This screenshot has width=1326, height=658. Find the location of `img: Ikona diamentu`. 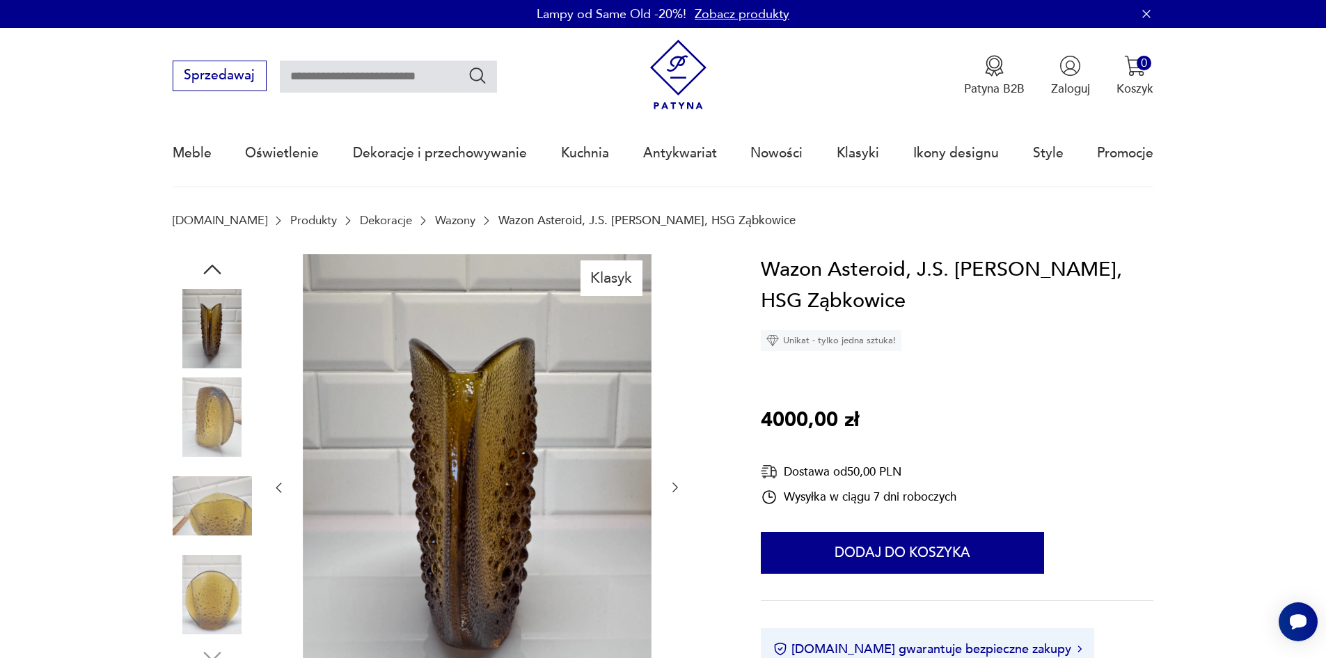

img: Ikona diamentu is located at coordinates (772, 340).